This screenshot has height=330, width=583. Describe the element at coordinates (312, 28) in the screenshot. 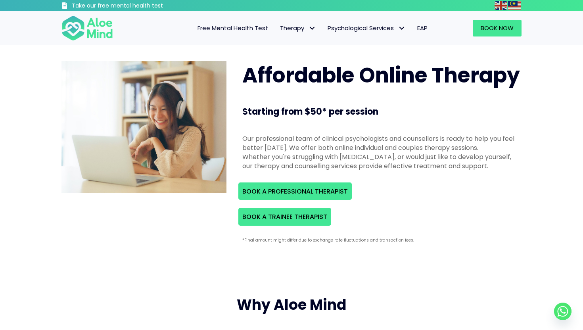

I see `span: Therapy: submenu` at that location.